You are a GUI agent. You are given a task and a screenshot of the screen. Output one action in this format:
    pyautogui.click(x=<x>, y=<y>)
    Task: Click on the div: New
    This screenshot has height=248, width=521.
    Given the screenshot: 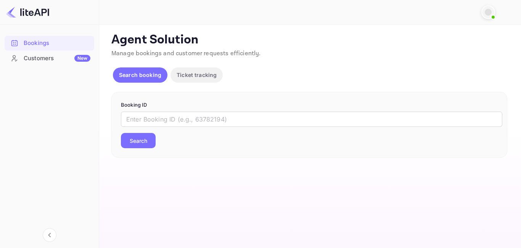 What is the action you would take?
    pyautogui.click(x=82, y=58)
    